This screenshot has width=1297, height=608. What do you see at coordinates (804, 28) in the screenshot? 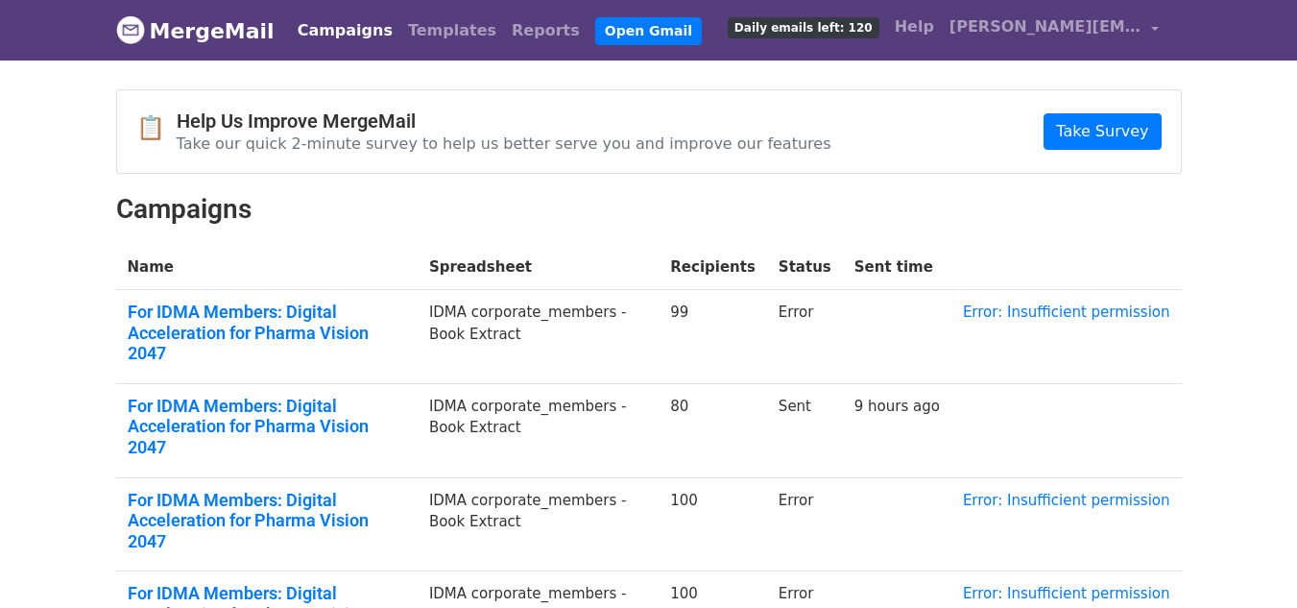
I see `span: Daily emails left: 120` at bounding box center [804, 28].